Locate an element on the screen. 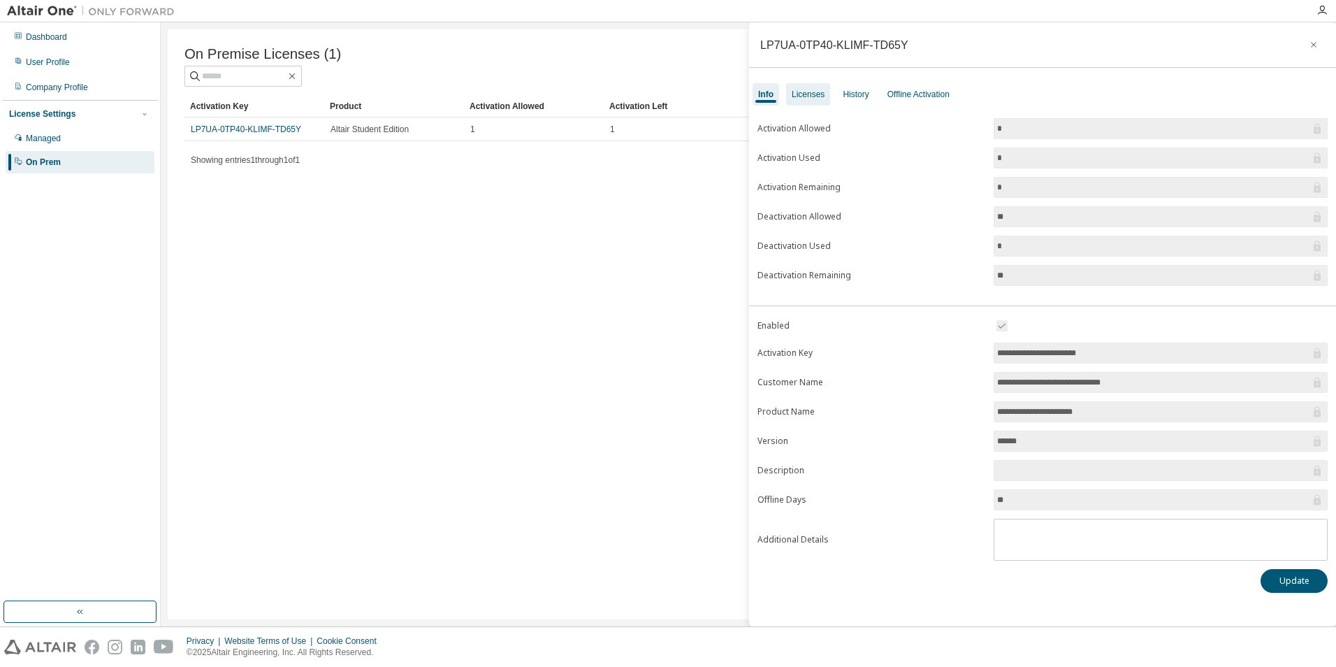  div: Activation Left is located at coordinates (674, 106).